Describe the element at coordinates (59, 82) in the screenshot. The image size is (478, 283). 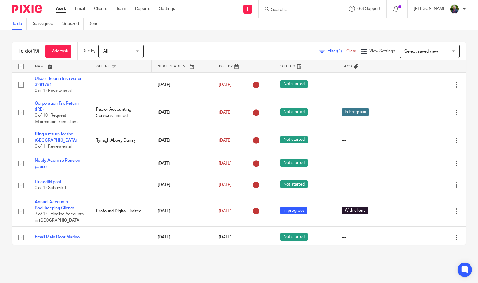
I see `a: Uisce Éireann Irish water - 3261784` at that location.